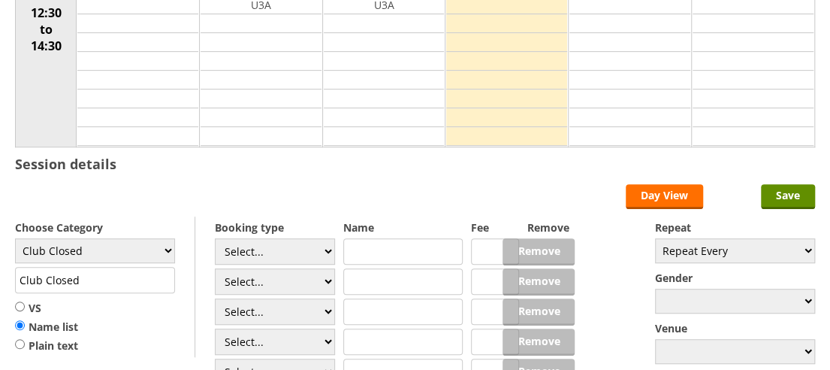  What do you see at coordinates (47, 308) in the screenshot?
I see `label: VS` at bounding box center [47, 308].